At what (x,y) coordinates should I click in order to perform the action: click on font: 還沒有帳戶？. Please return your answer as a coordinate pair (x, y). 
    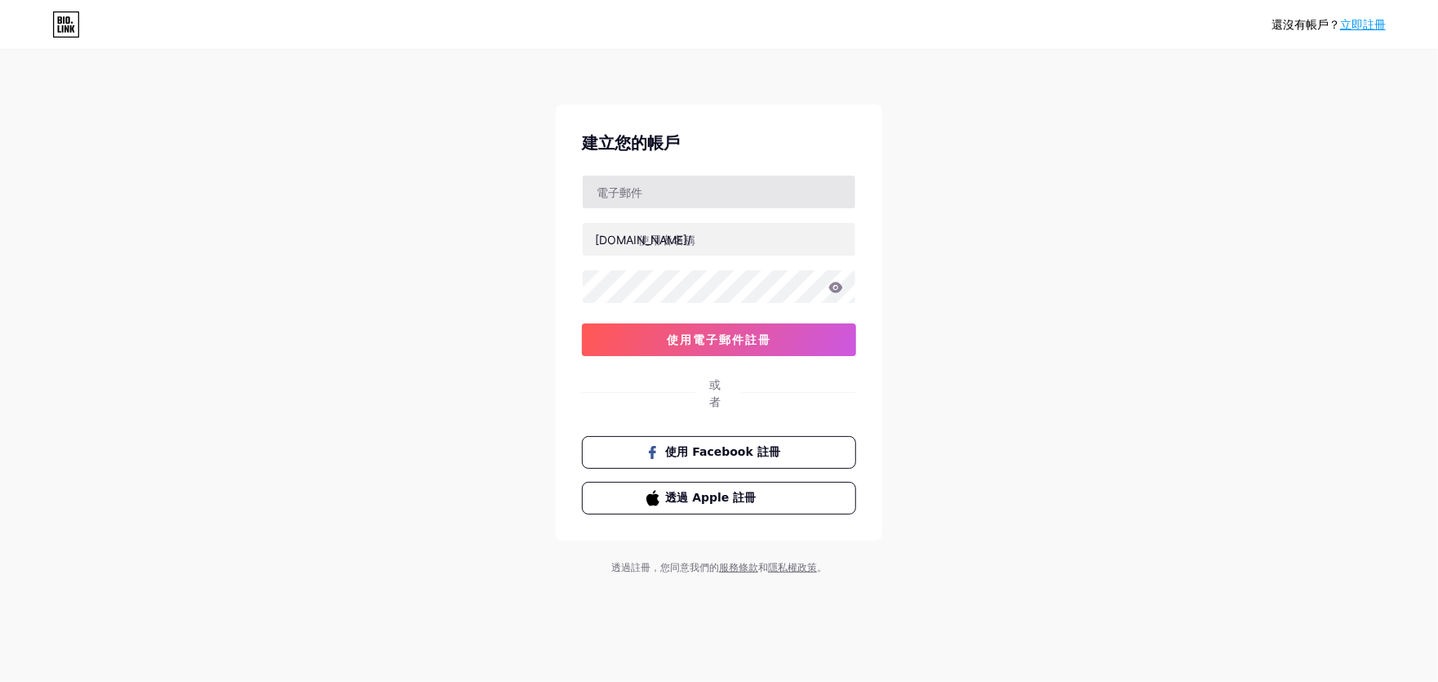
    Looking at the image, I should click on (1306, 24).